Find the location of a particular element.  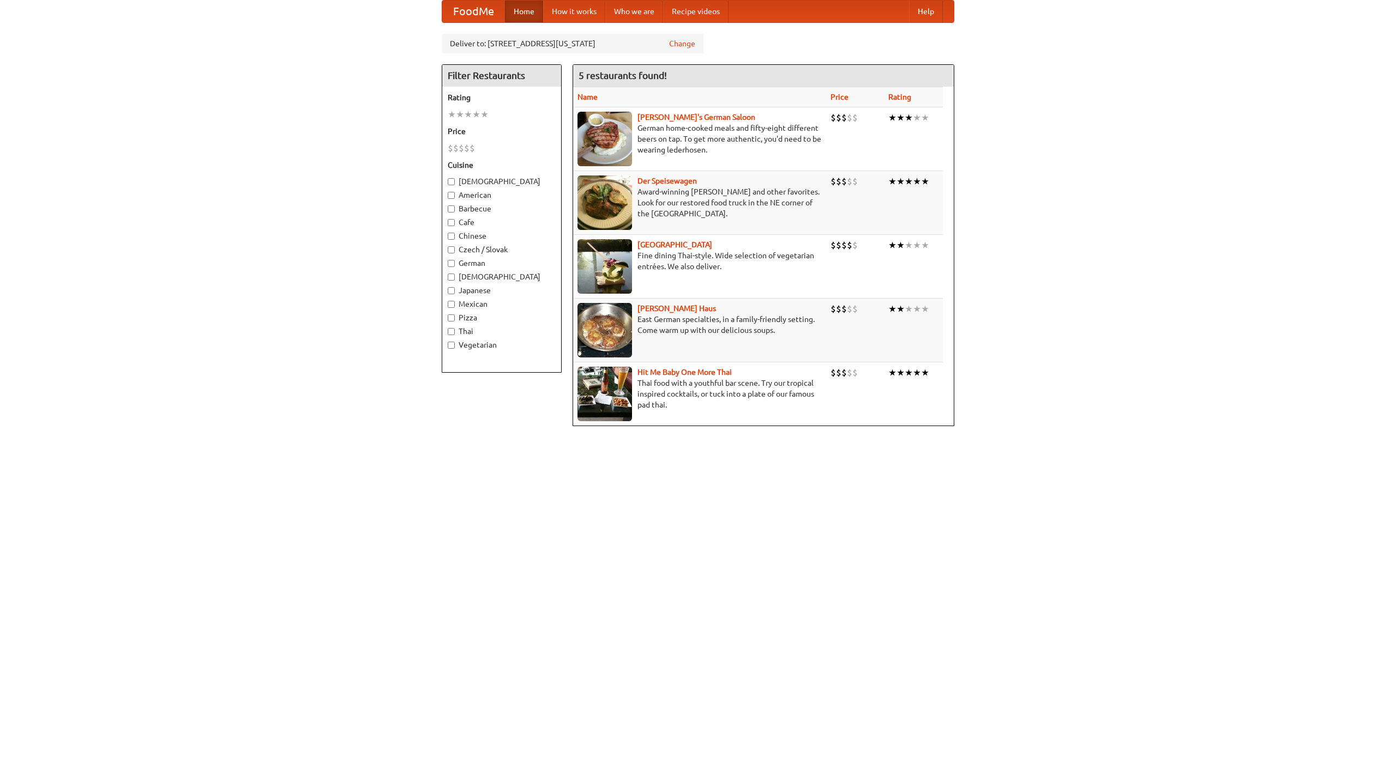

img: speisewagen.jpg is located at coordinates (605, 203).